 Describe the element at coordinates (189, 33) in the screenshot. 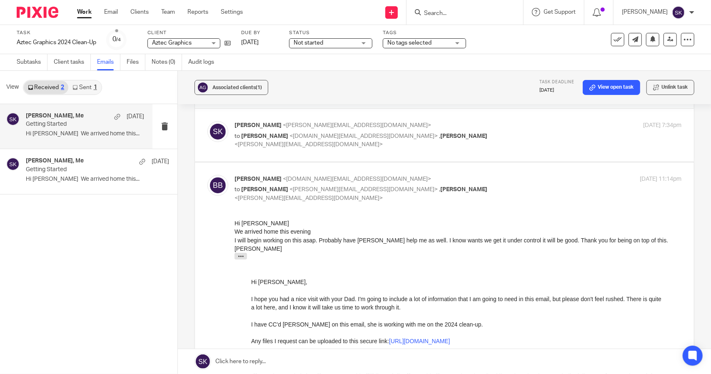

I see `label: Client` at that location.